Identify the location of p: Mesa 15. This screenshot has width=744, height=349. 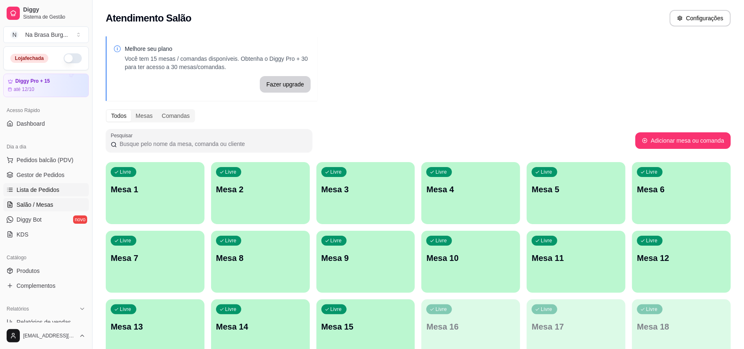
(365, 326).